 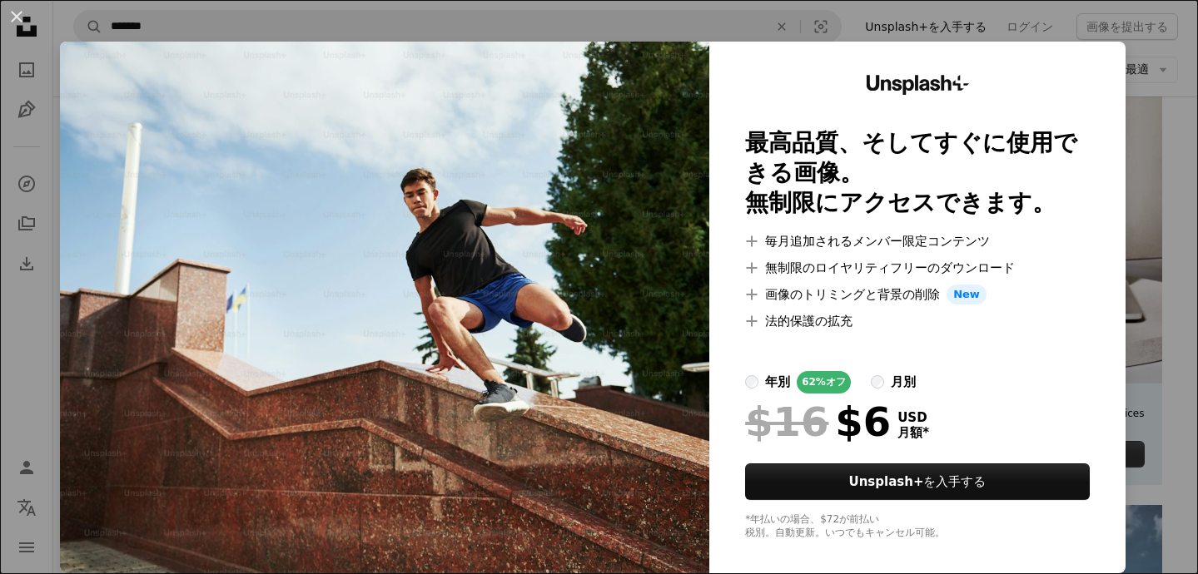 What do you see at coordinates (818, 422) in the screenshot?
I see `div: $6` at bounding box center [818, 422].